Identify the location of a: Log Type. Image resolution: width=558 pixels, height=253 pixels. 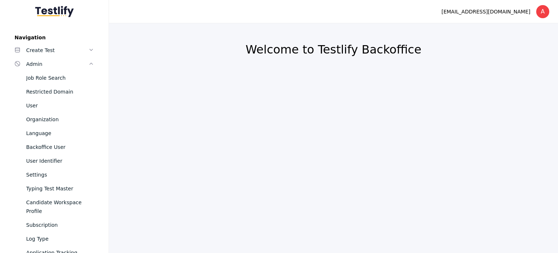
(54, 238).